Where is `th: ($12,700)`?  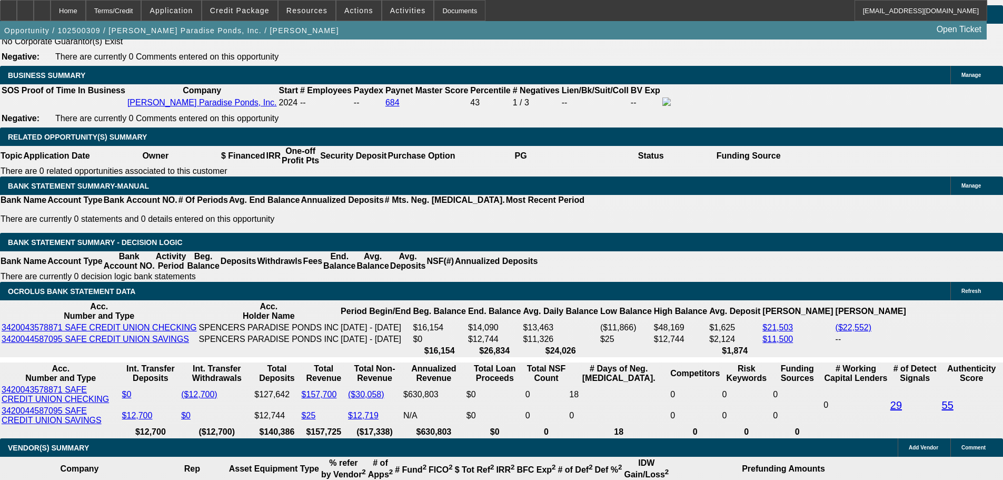 th: ($12,700) is located at coordinates (216, 432).